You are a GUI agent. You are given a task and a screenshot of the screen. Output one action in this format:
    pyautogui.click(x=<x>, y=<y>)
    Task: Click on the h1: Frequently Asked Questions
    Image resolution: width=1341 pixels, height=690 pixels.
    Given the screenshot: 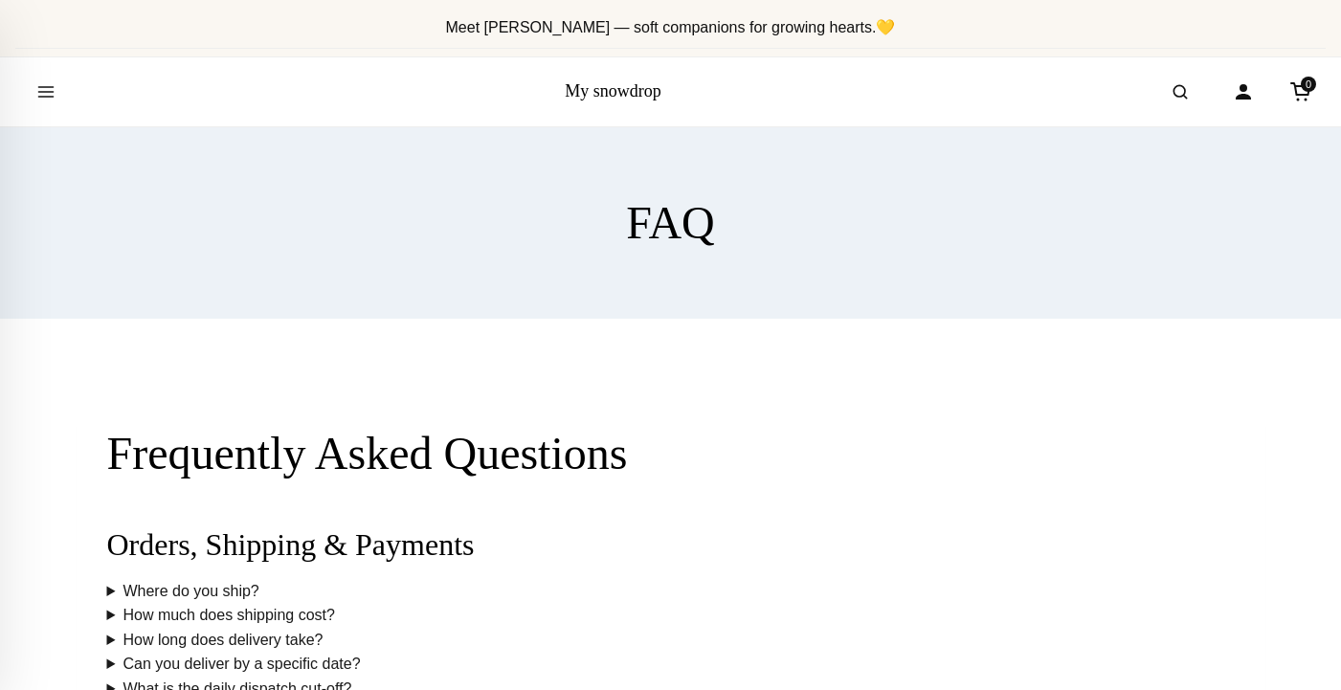 What is the action you would take?
    pyautogui.click(x=671, y=454)
    